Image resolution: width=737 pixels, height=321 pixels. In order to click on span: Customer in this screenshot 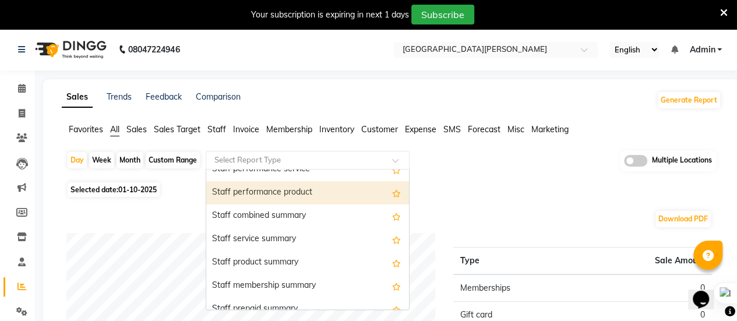, I will do `click(379, 129)`.